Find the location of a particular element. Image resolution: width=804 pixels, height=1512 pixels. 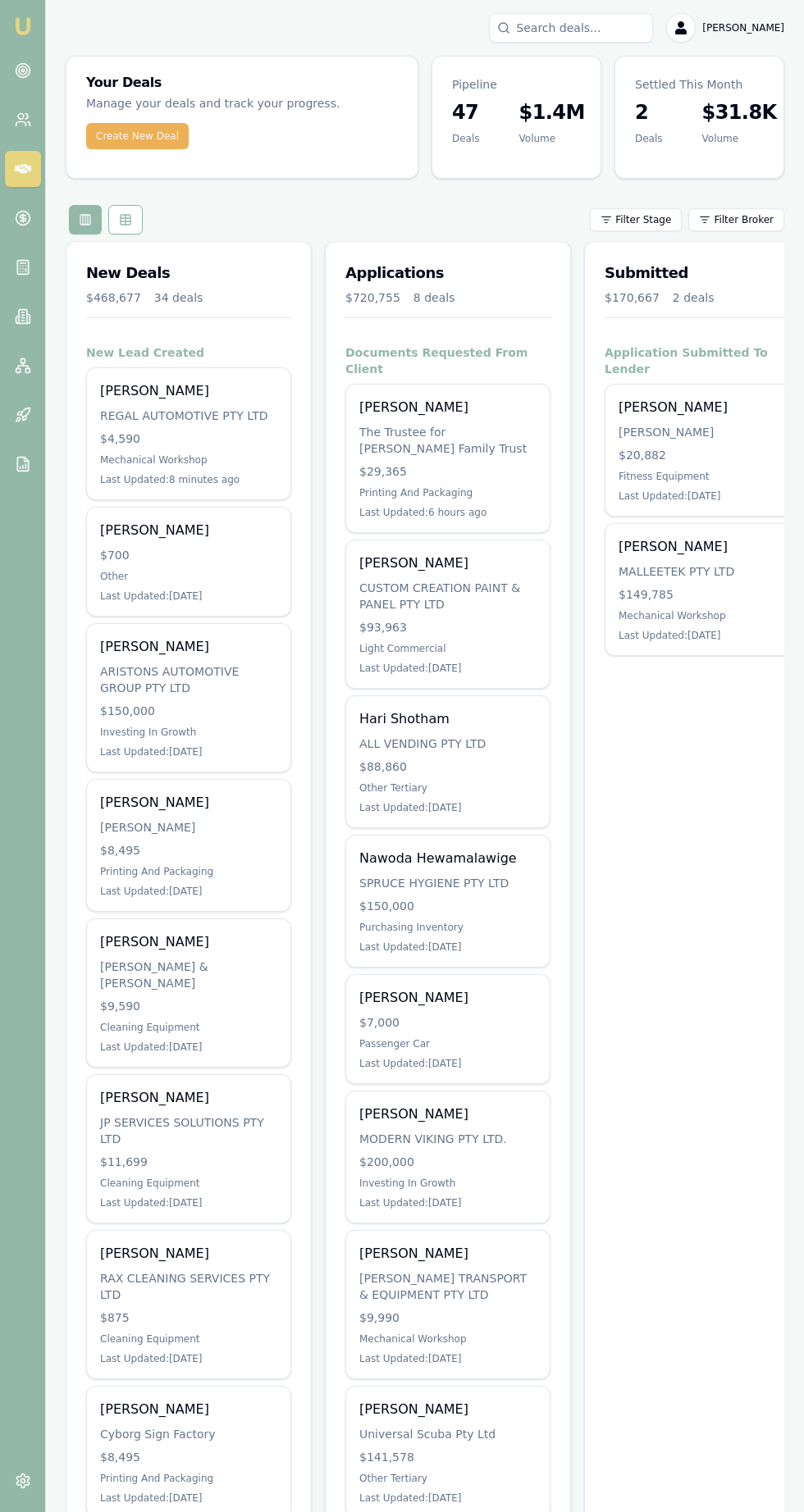

div: Hari Shotham is located at coordinates (448, 719).